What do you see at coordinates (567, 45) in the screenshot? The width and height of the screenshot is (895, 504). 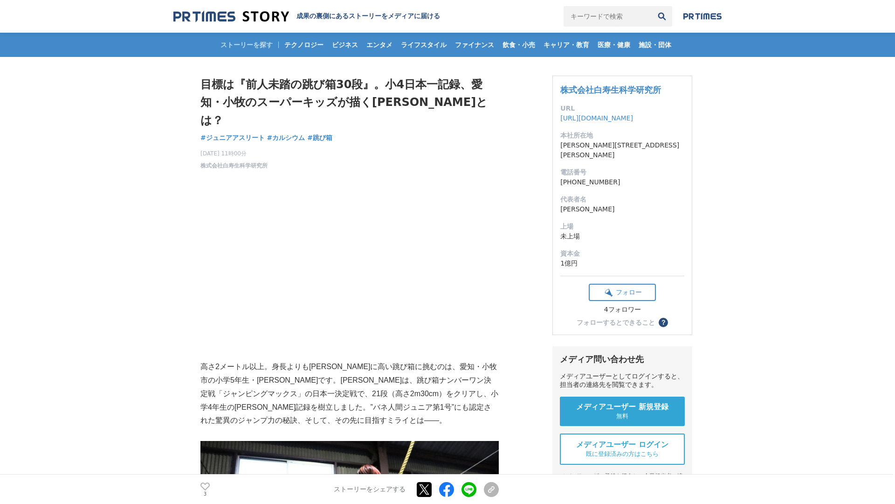 I see `a: キャリア・教育` at bounding box center [567, 45].